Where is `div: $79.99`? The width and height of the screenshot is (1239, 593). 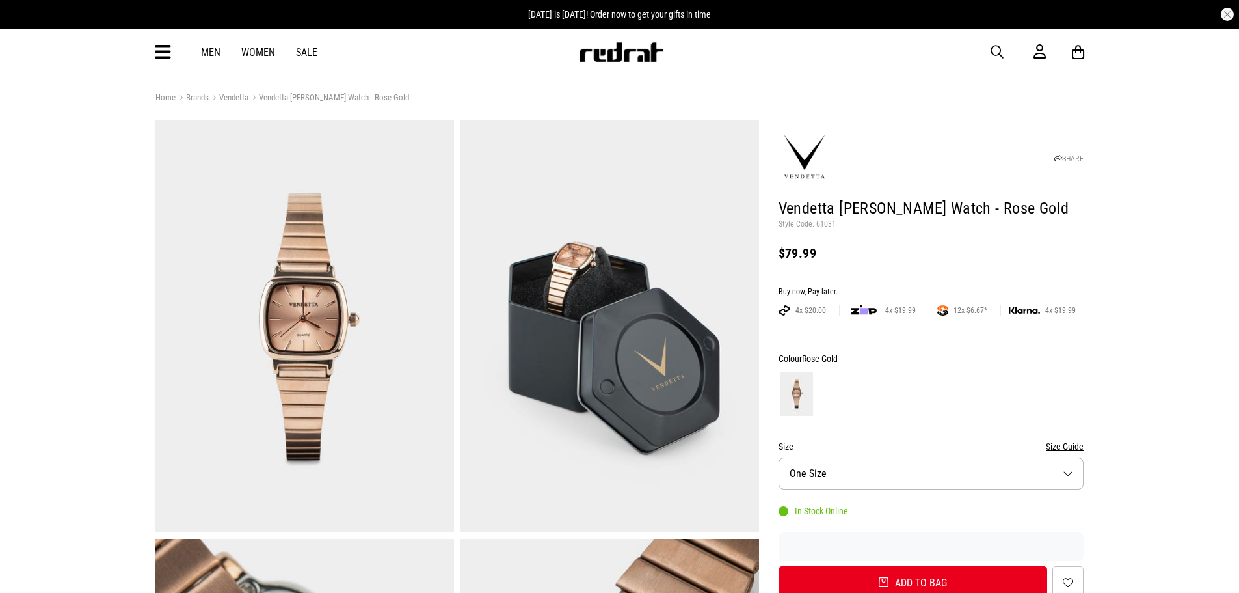 div: $79.99 is located at coordinates (932, 253).